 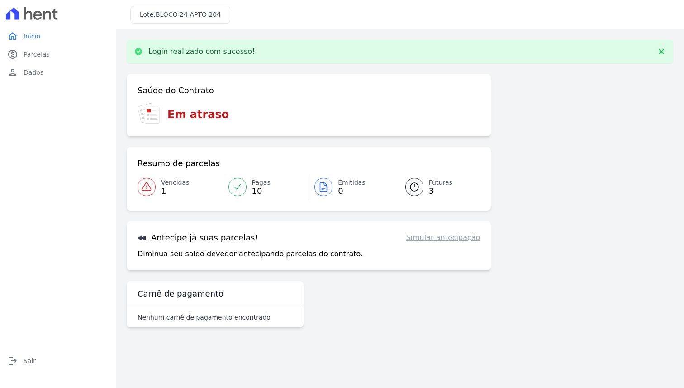 What do you see at coordinates (180, 294) in the screenshot?
I see `h3: Carnê de pagamento` at bounding box center [180, 294].